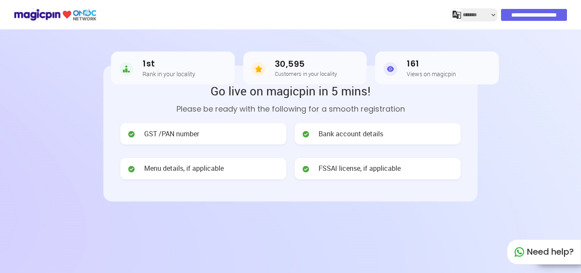  Describe the element at coordinates (169, 74) in the screenshot. I see `h5: Rank in your locality` at that location.